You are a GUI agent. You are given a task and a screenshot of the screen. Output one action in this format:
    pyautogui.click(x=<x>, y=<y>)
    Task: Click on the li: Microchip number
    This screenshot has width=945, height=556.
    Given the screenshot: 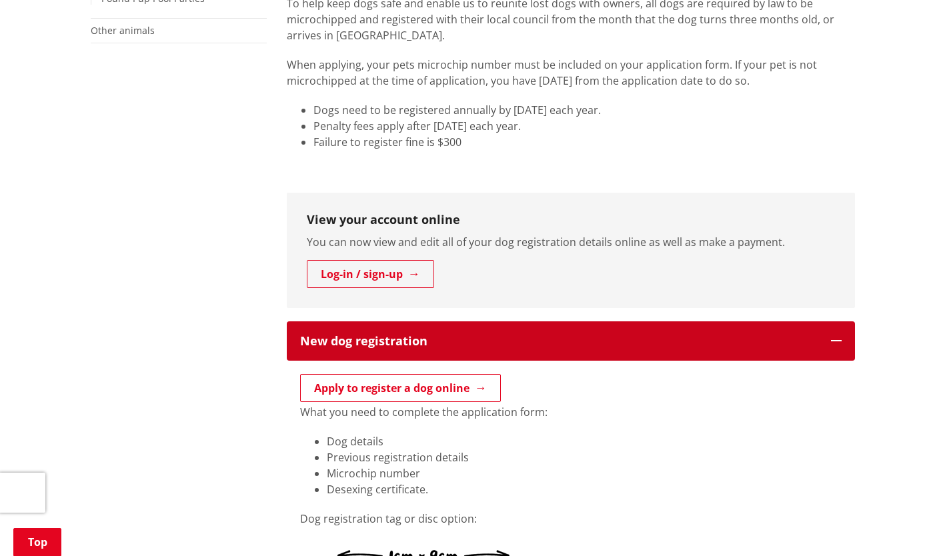 What is the action you would take?
    pyautogui.click(x=584, y=473)
    